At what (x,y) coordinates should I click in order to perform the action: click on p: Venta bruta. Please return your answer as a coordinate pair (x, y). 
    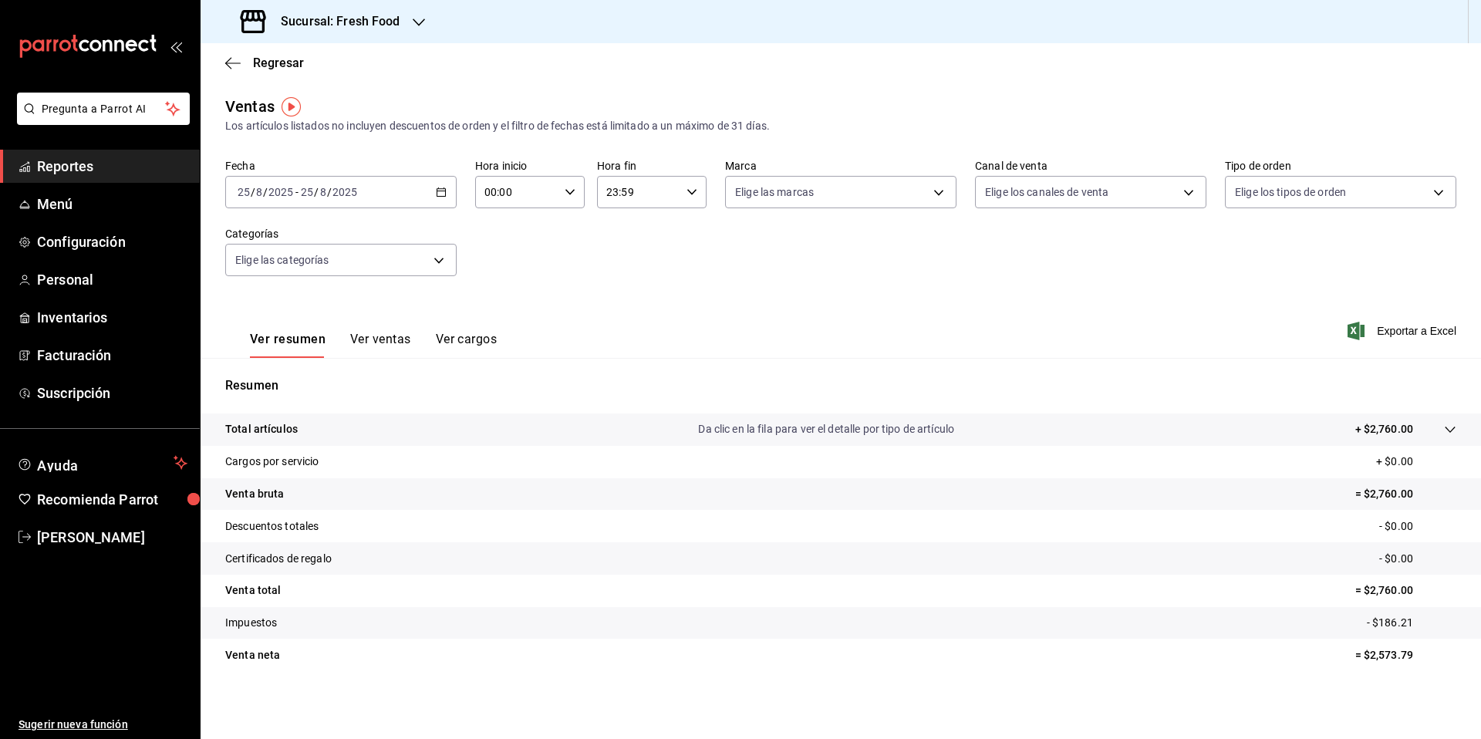
    Looking at the image, I should click on (255, 494).